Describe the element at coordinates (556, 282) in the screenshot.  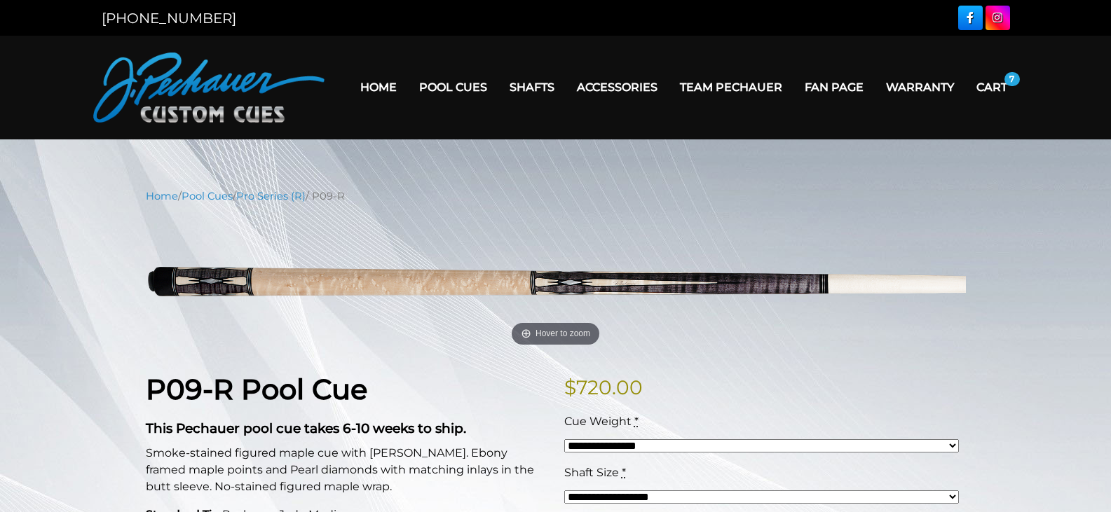
I see `img: P09-R.png` at that location.